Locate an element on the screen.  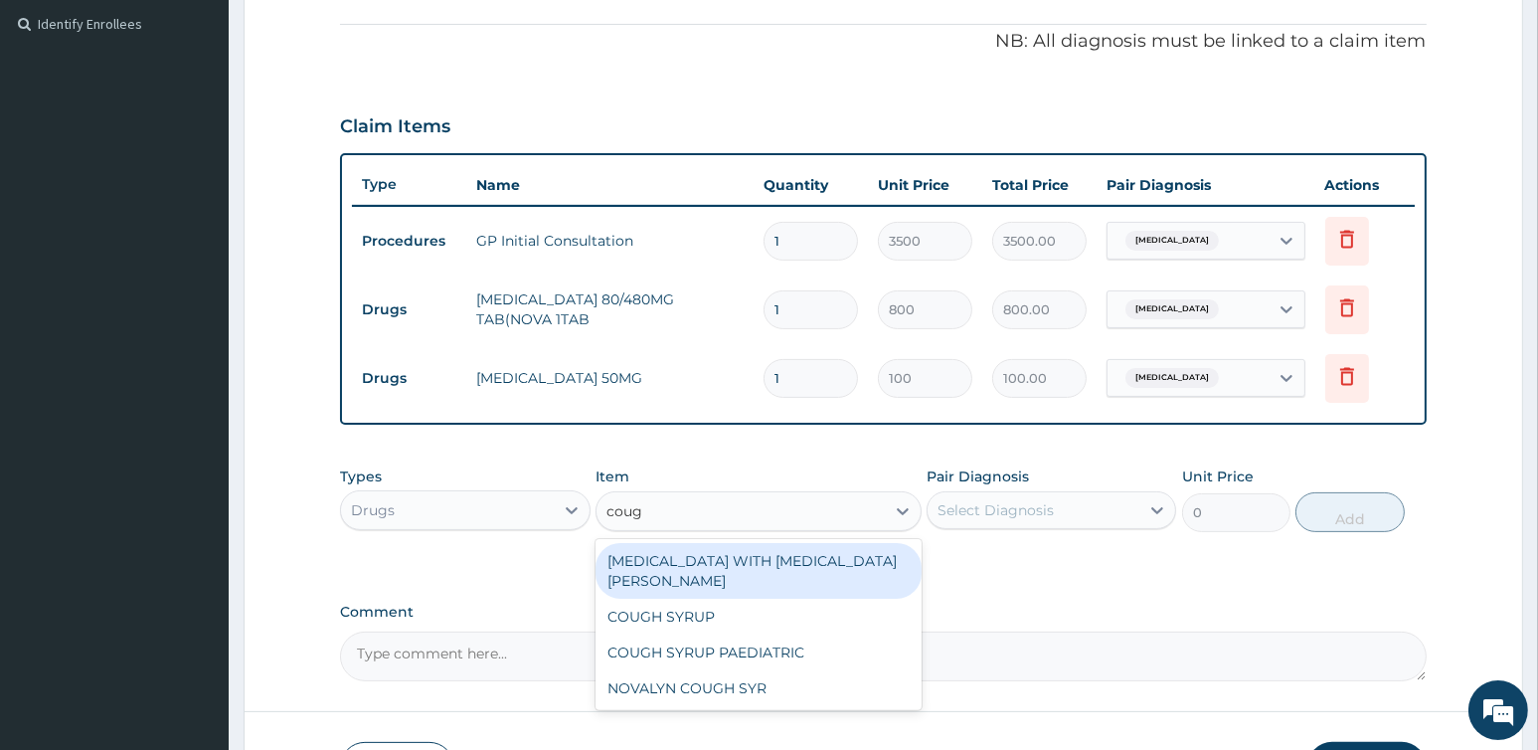
label: Item is located at coordinates (612, 476).